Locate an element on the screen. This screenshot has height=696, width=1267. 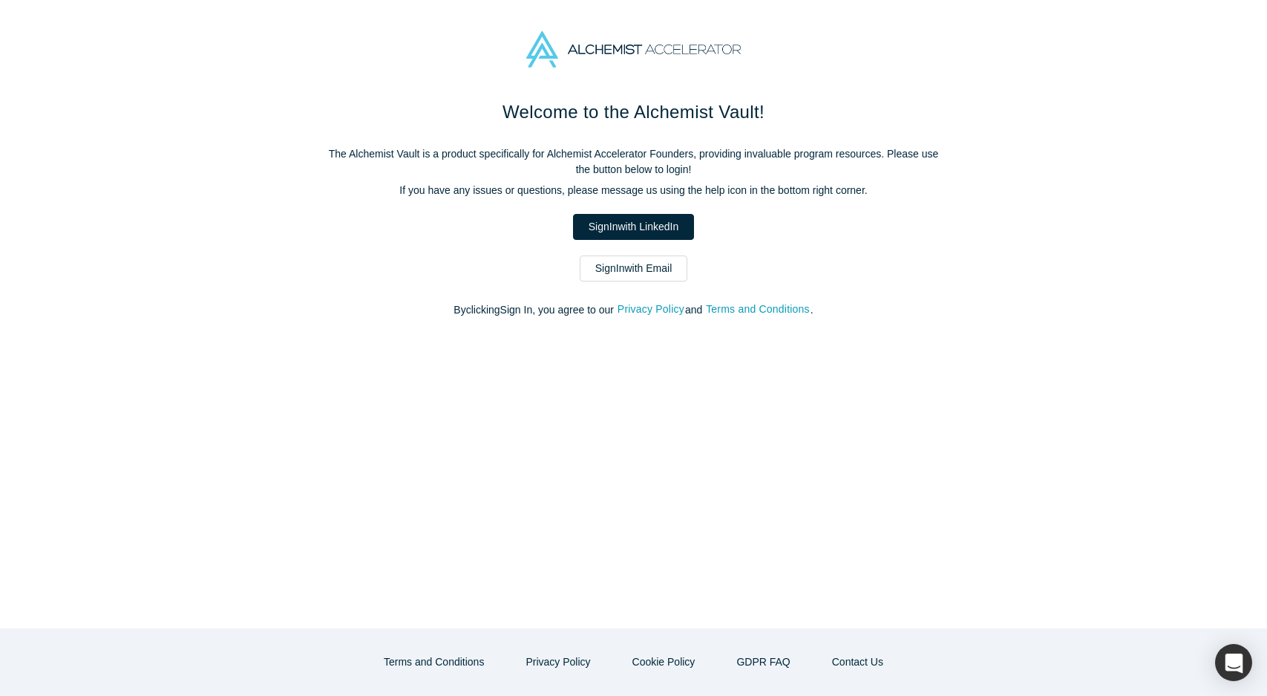
img: Alchemist Accelerator Logo is located at coordinates (633, 49).